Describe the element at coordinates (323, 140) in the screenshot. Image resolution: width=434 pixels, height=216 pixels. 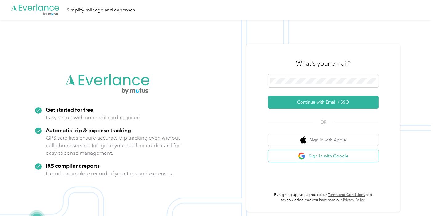
I see `button: apple logoSign in with Apple` at that location.